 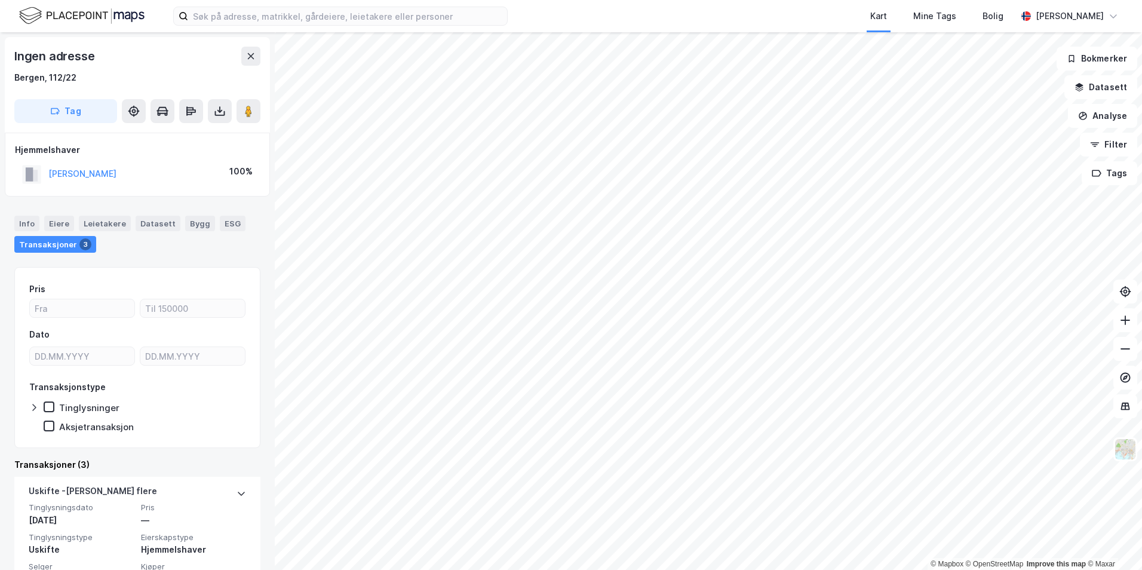 What do you see at coordinates (1112, 541) in the screenshot?
I see `div: Chat Widget` at bounding box center [1112, 541].